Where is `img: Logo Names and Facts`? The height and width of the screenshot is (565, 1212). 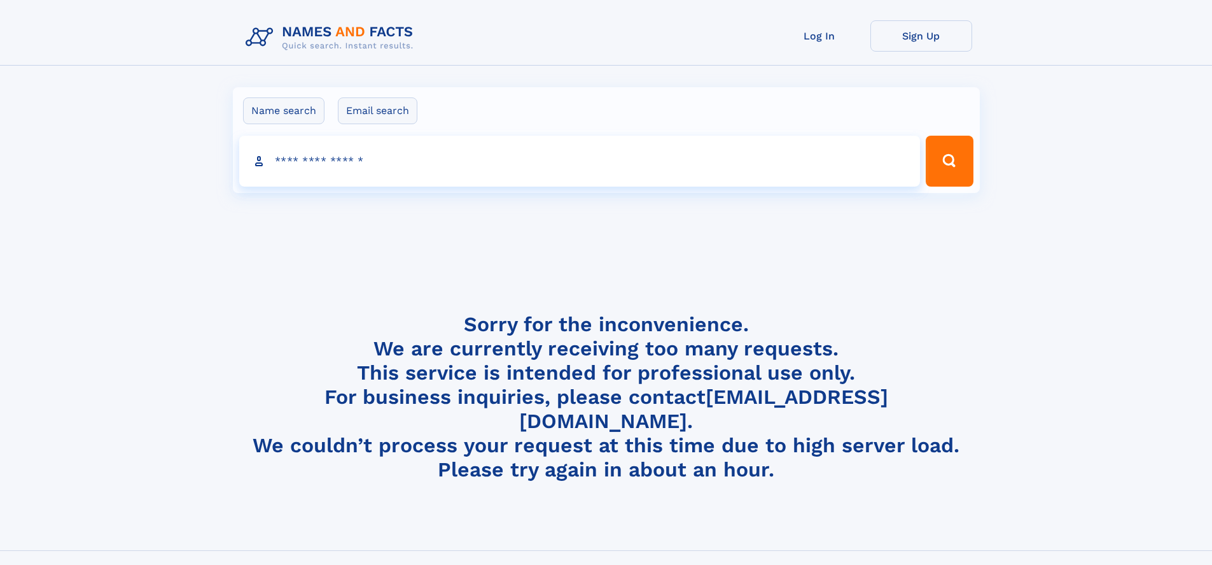
img: Logo Names and Facts is located at coordinates (332, 38).